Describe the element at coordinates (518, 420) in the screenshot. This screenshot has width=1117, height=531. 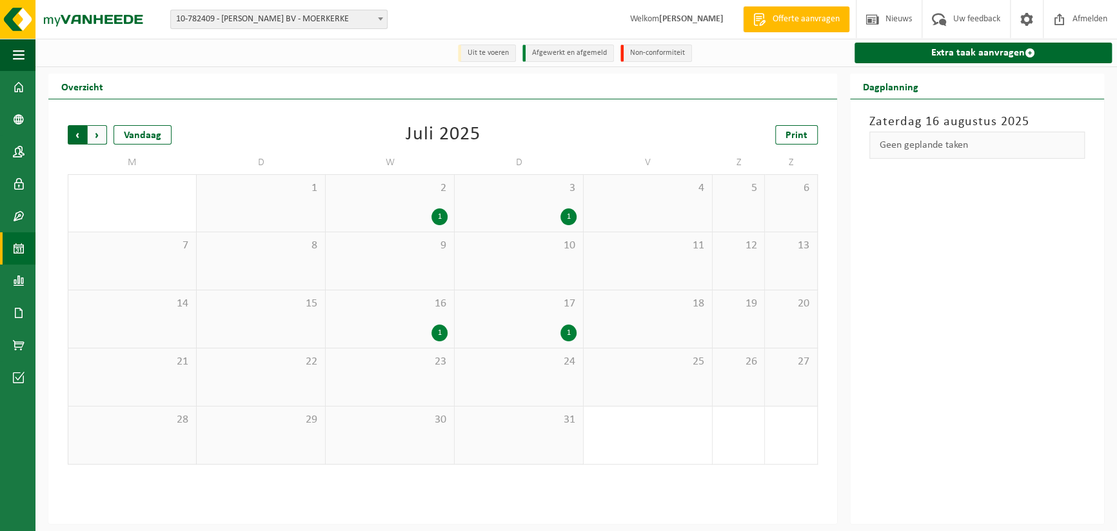
I see `span: 31` at that location.